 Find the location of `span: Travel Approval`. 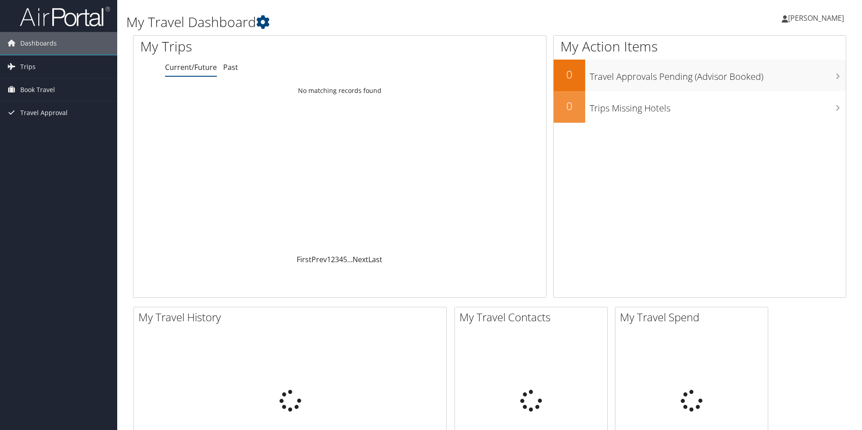

span: Travel Approval is located at coordinates (44, 113).